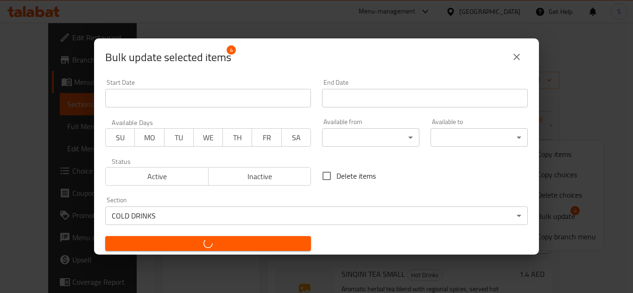 Image resolution: width=633 pixels, height=293 pixels. Describe the element at coordinates (157, 177) in the screenshot. I see `span: Active` at that location.